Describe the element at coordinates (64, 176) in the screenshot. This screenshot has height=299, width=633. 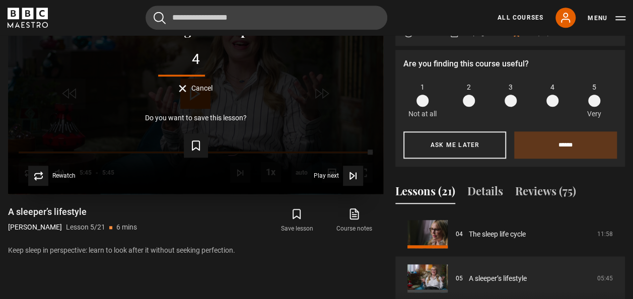
I see `span: Rewatch` at that location.